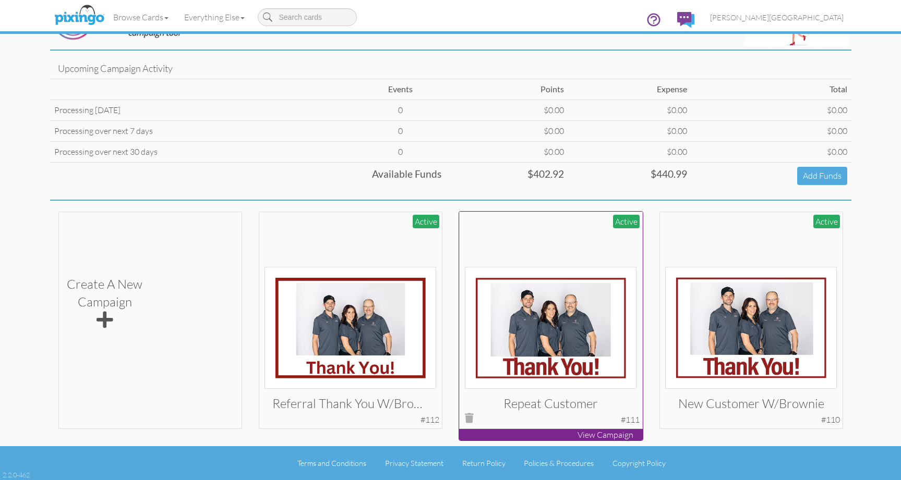 This screenshot has width=901, height=480. What do you see at coordinates (400, 90) in the screenshot?
I see `td: Events` at bounding box center [400, 90].